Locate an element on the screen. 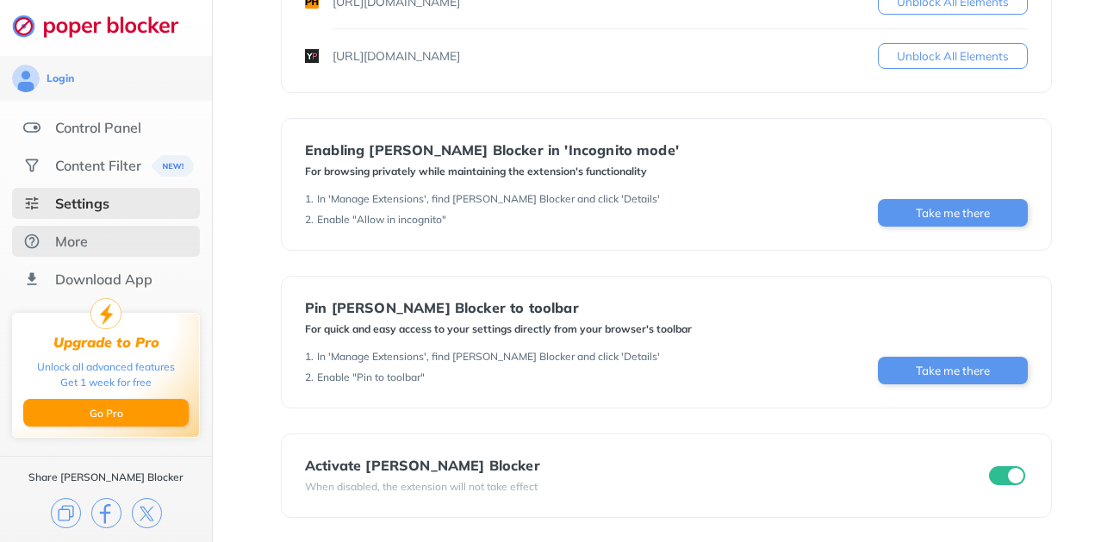  div: Enable "Pin to toolbar" is located at coordinates (370, 377).